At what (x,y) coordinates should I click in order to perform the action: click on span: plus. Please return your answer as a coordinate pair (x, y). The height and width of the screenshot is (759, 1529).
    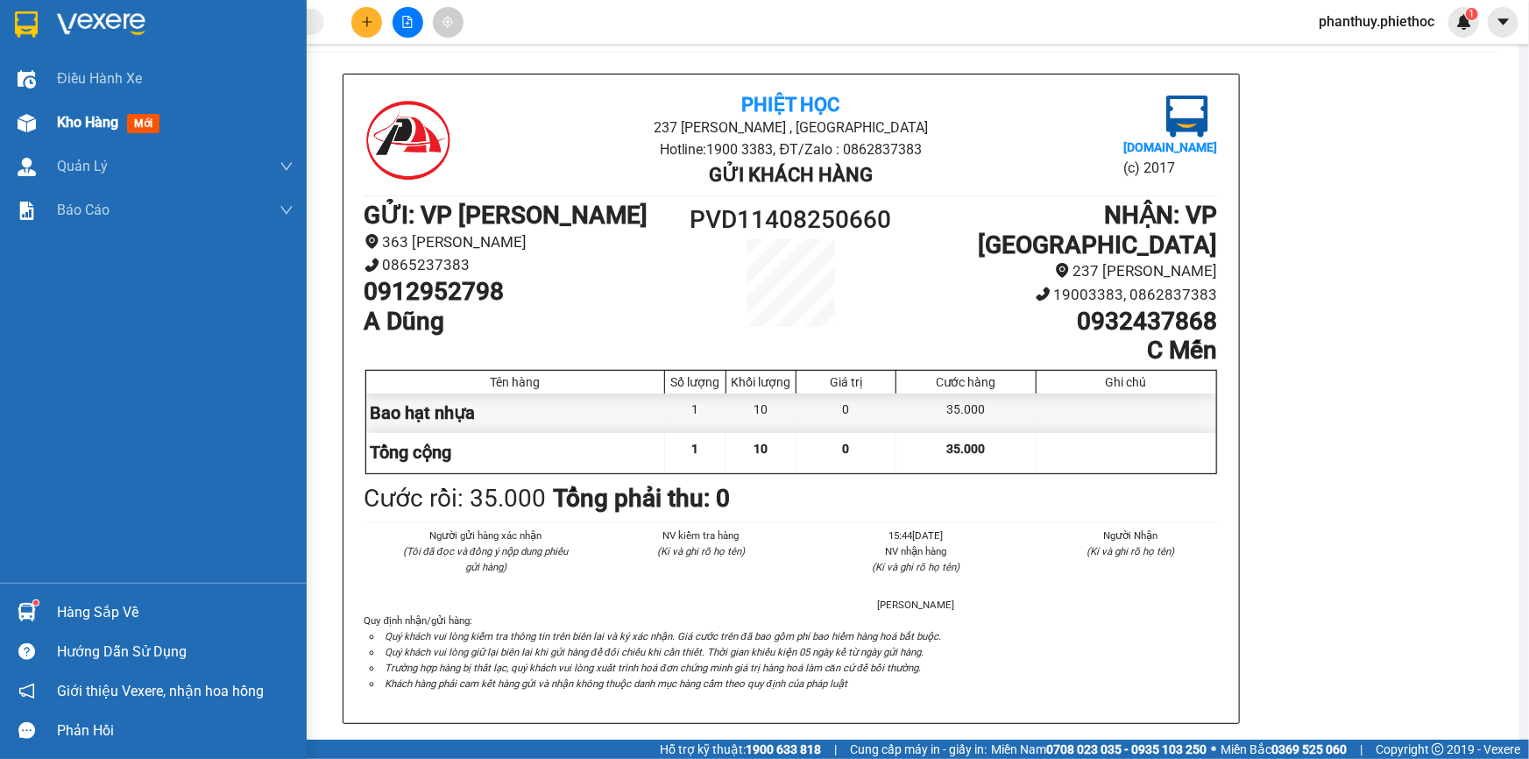
    Looking at the image, I should click on (367, 22).